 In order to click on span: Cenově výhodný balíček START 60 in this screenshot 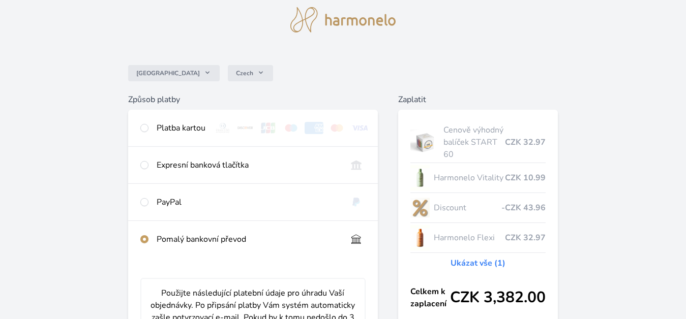, I will do `click(474, 142)`.